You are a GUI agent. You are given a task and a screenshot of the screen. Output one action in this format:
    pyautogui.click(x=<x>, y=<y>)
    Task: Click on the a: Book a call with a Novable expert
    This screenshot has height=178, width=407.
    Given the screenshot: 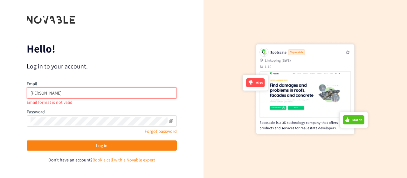 What is the action you would take?
    pyautogui.click(x=124, y=160)
    